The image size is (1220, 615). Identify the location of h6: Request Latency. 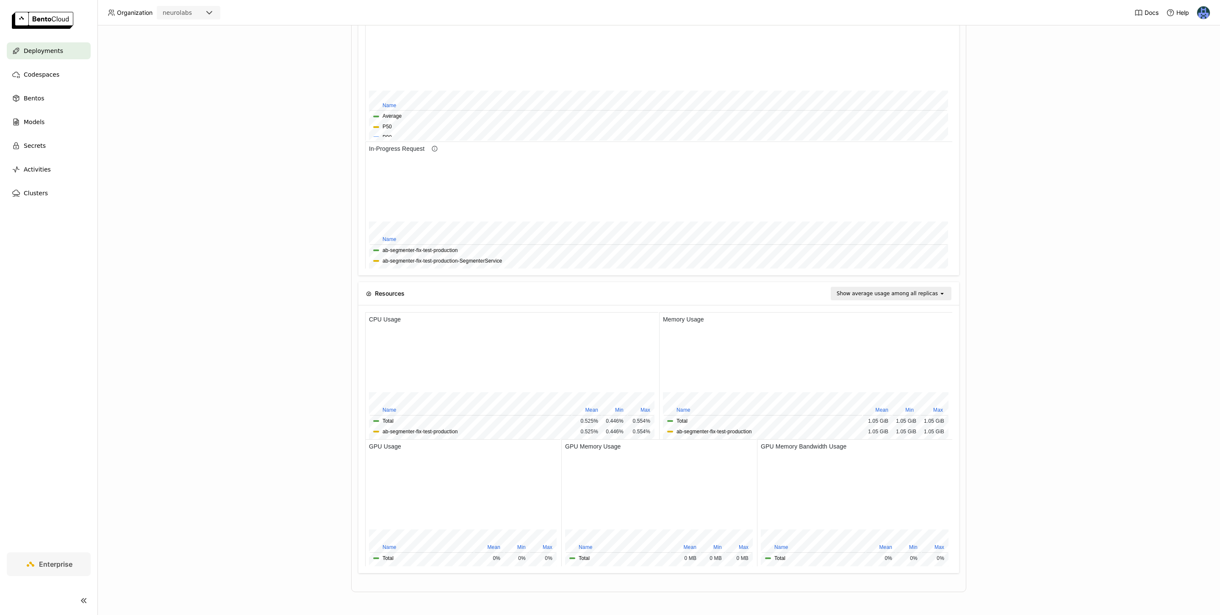
(26, 7).